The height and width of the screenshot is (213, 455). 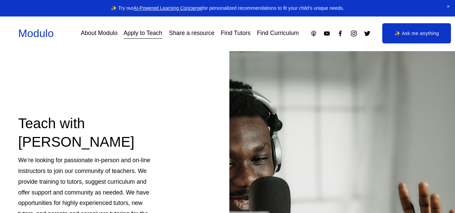 What do you see at coordinates (168, 8) in the screenshot?
I see `a: AI-Powered Learning Concierge` at bounding box center [168, 8].